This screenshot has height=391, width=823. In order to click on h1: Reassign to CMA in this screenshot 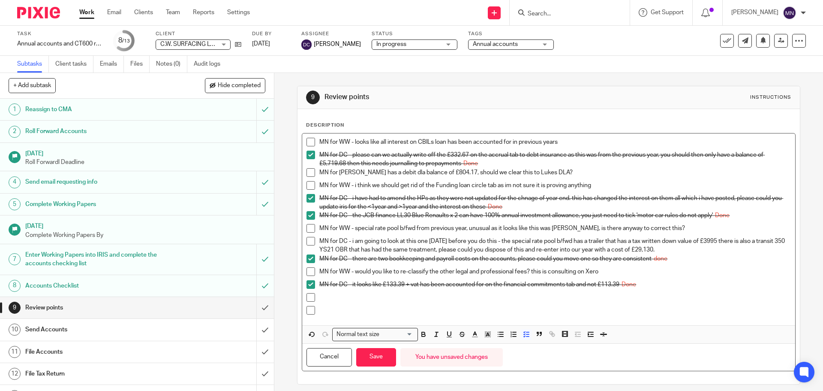, I will do `click(99, 109)`.